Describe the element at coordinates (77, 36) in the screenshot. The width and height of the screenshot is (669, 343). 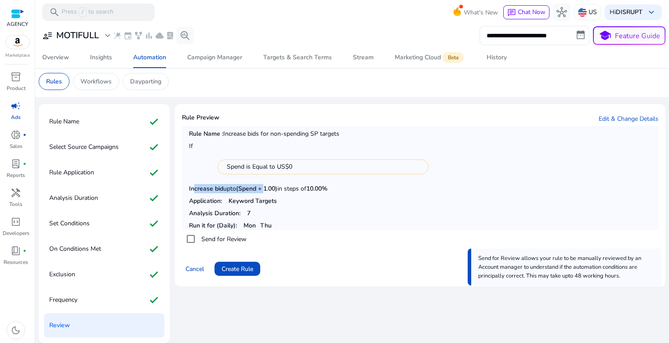
I see `h3: MOTIFULL` at that location.